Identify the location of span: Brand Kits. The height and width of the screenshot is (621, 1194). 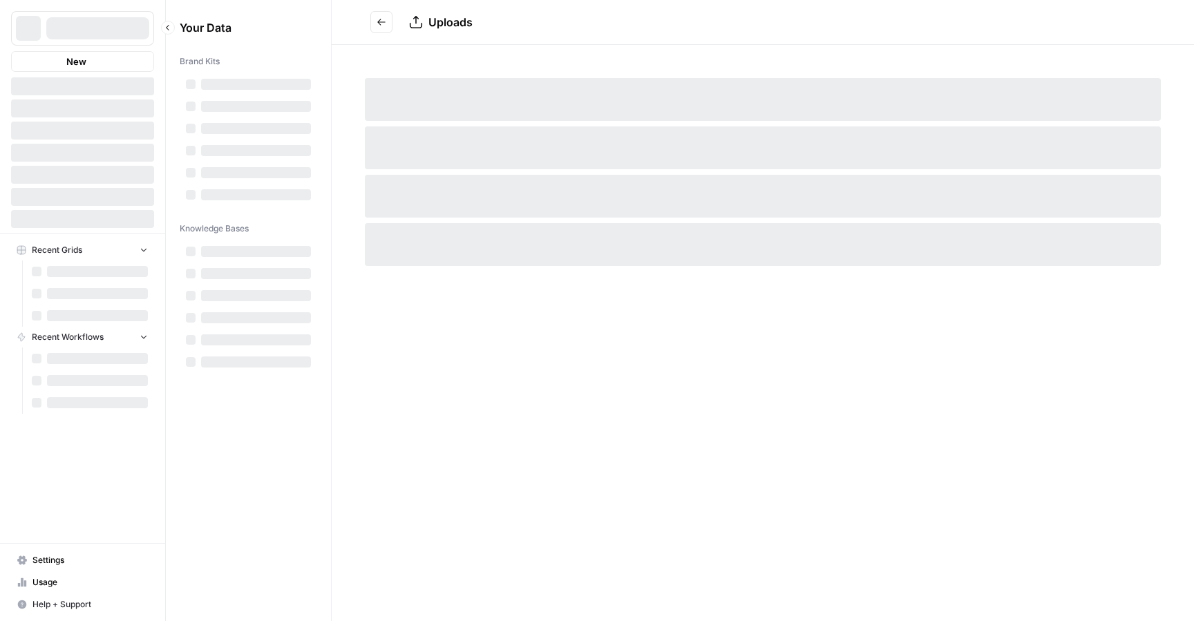
(200, 62).